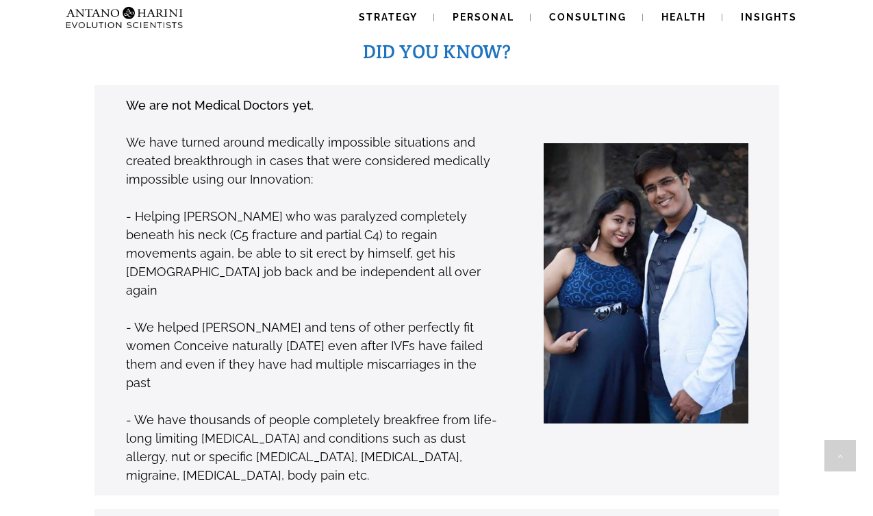 This screenshot has height=516, width=873. I want to click on p: We have turned around medically impossible situations and created breakthrough in cases that were..., so click(313, 160).